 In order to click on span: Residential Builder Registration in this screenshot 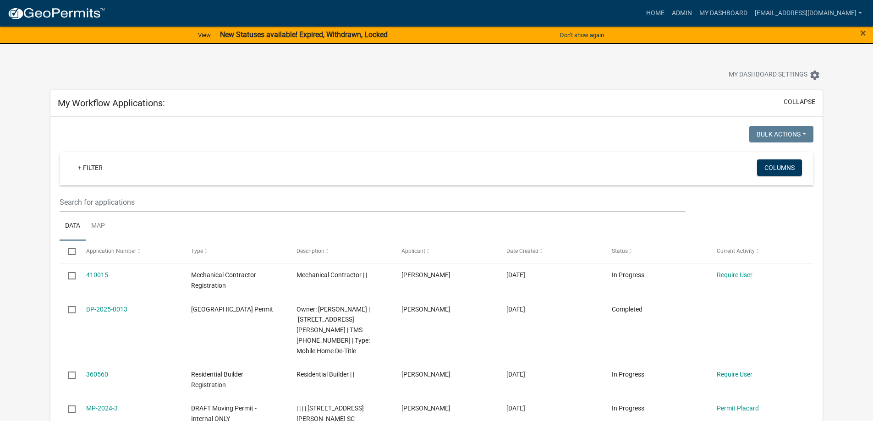, I will do `click(217, 380)`.